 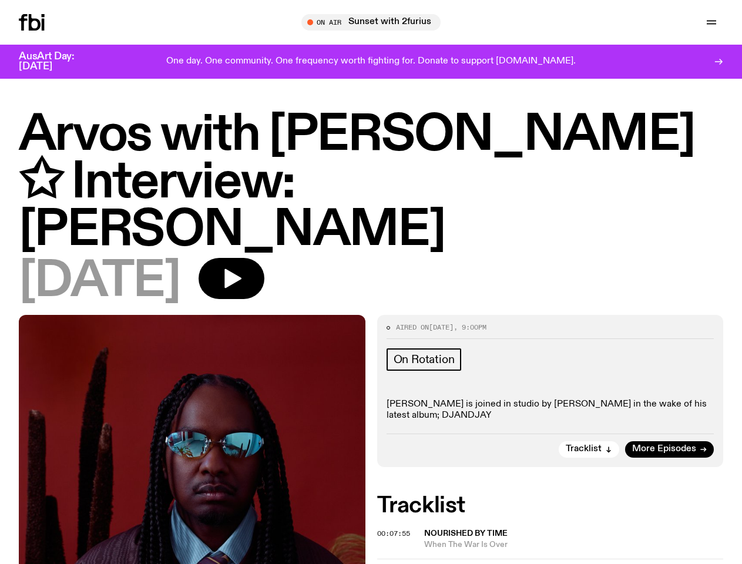 What do you see at coordinates (393, 533) in the screenshot?
I see `button: 00:07:55` at bounding box center [393, 533].